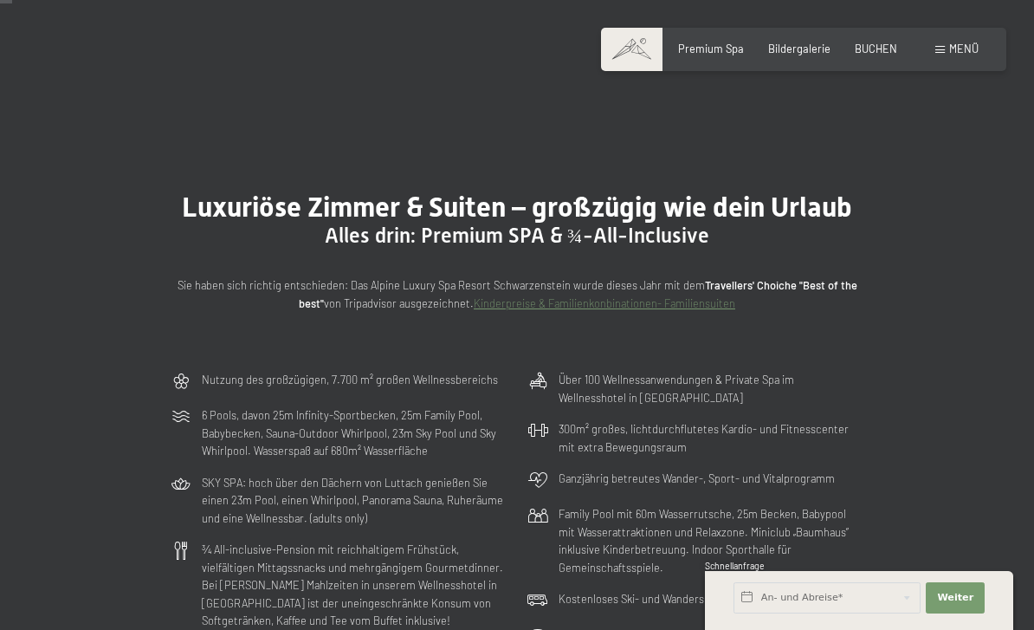  Describe the element at coordinates (711, 540) in the screenshot. I see `p: Family Pool mit 60m Wasserrutsche, 25m Becken, Babypool mit Wasserattraktionen und Relaxzone. Min...` at that location.